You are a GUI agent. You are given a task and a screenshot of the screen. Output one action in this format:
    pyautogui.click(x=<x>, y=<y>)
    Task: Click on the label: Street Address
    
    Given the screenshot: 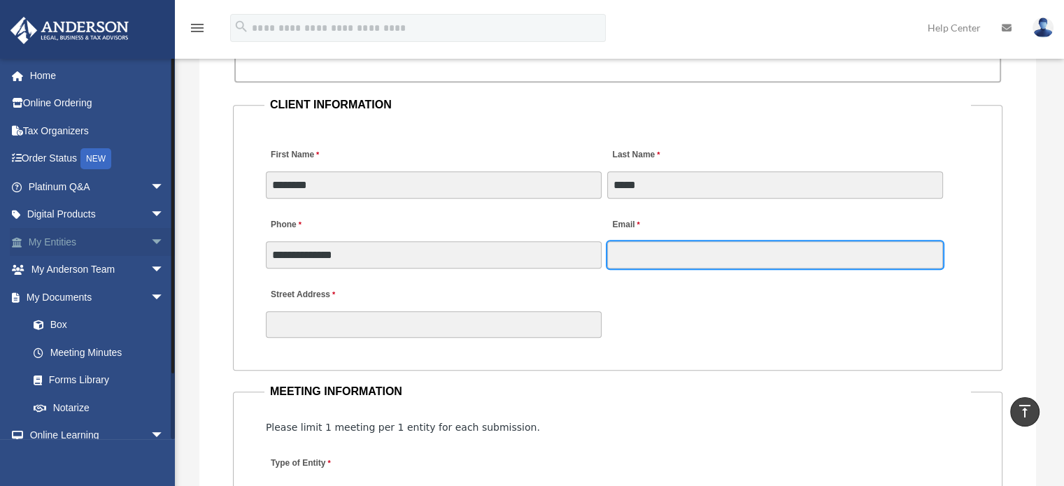 What is the action you would take?
    pyautogui.click(x=332, y=295)
    